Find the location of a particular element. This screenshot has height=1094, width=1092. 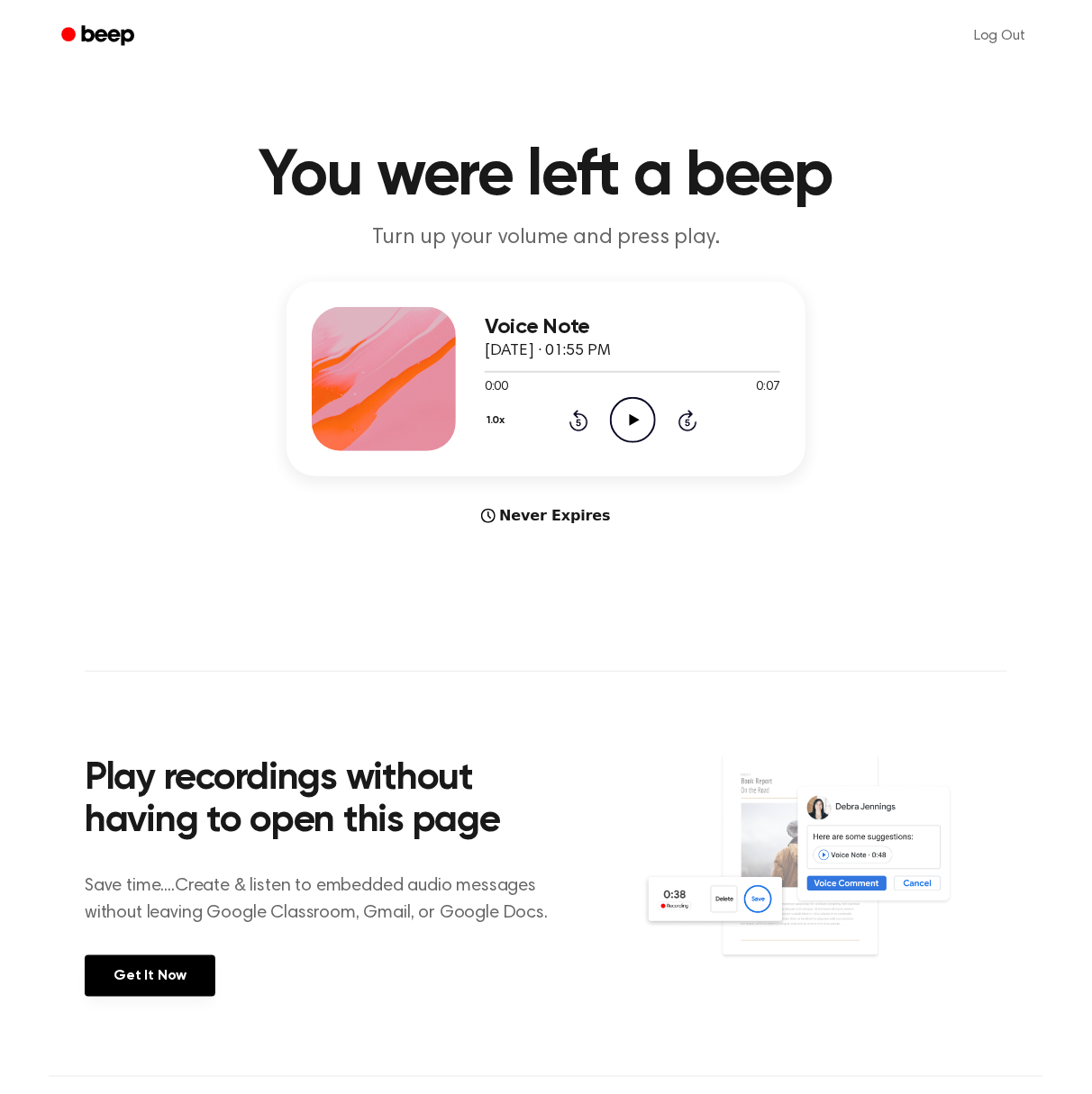

span: 0:07 is located at coordinates (768, 387).